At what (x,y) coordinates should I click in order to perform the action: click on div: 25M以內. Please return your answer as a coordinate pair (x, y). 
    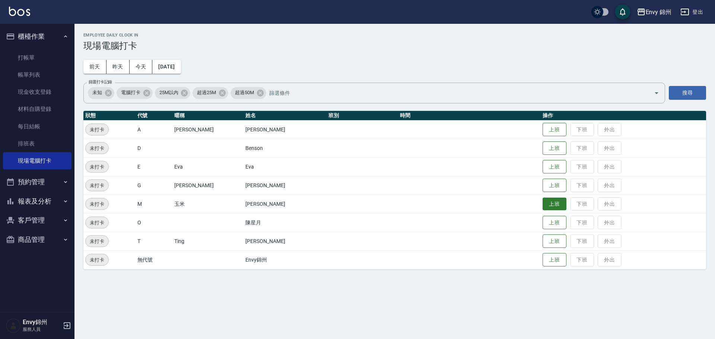
    Looking at the image, I should click on (173, 93).